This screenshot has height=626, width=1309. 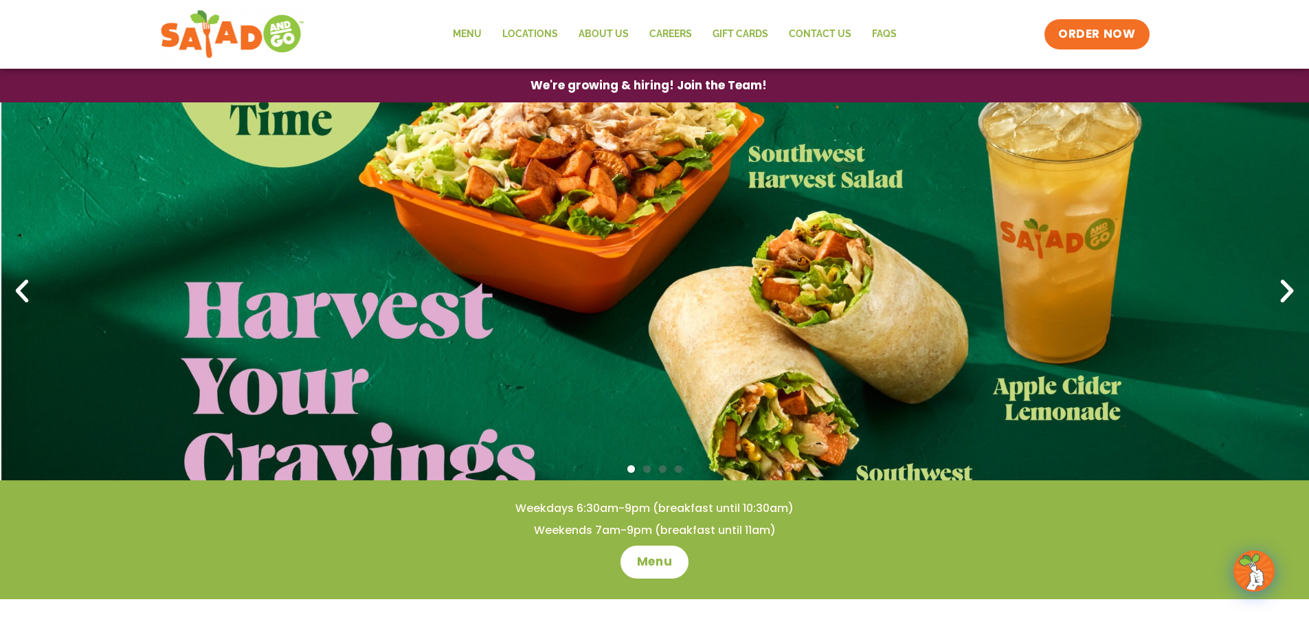 What do you see at coordinates (654, 530) in the screenshot?
I see `h4: Weekends 7am-9pm (breakfast until 11am)` at bounding box center [654, 530].